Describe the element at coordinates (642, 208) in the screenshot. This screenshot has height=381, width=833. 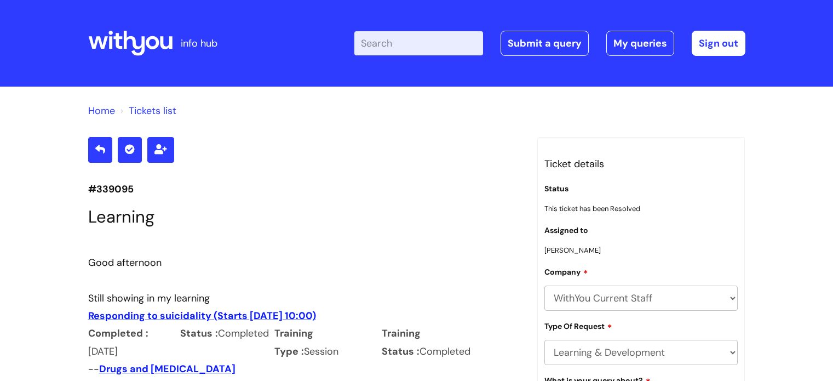
I see `p: This ticket has been Resolved` at that location.